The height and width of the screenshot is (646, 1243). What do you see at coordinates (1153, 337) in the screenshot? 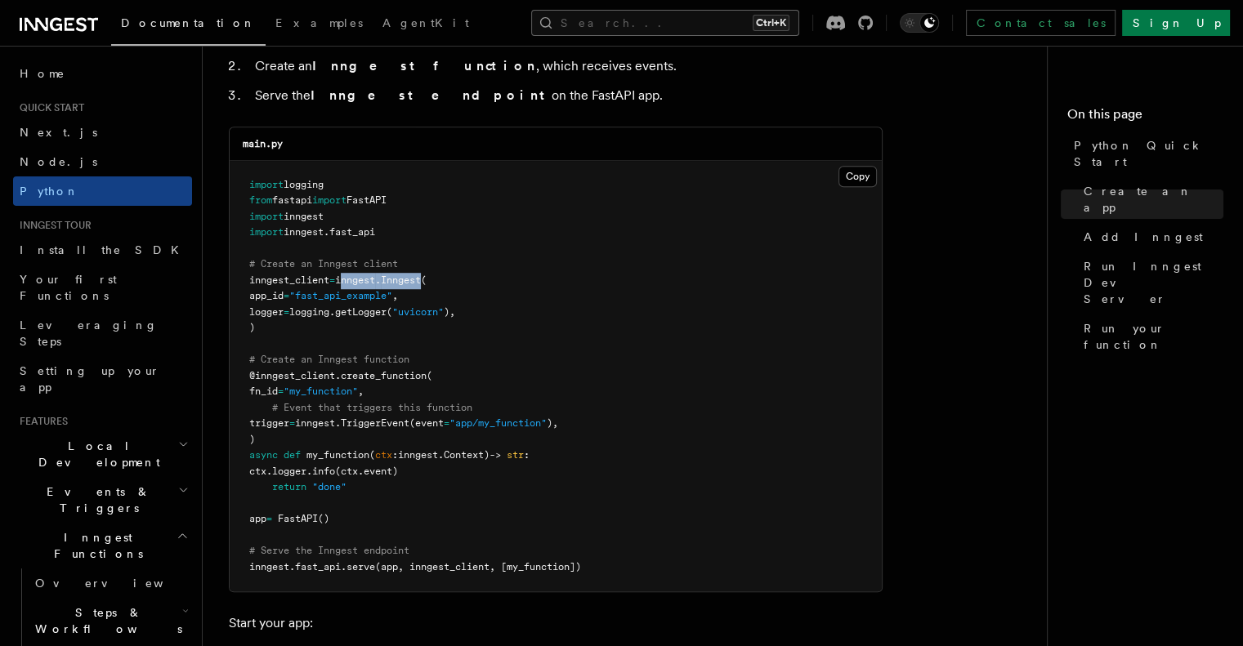
I see `span: Run your function` at bounding box center [1153, 337].